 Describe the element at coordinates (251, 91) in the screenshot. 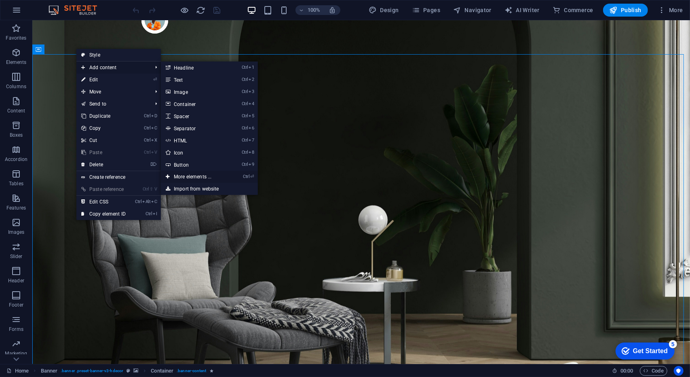

I see `i: 3` at that location.